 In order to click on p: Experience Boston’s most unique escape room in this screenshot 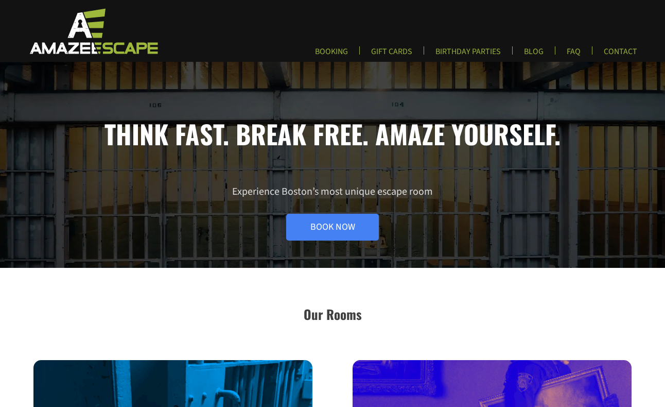, I will do `click(333, 213)`.